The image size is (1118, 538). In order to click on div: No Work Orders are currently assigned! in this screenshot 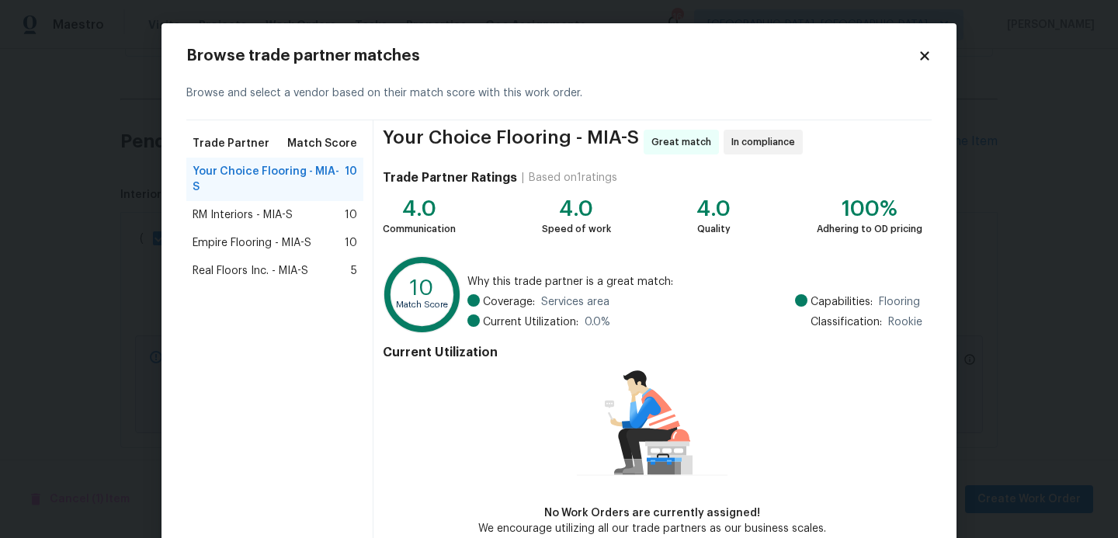, I will do `click(652, 513)`.